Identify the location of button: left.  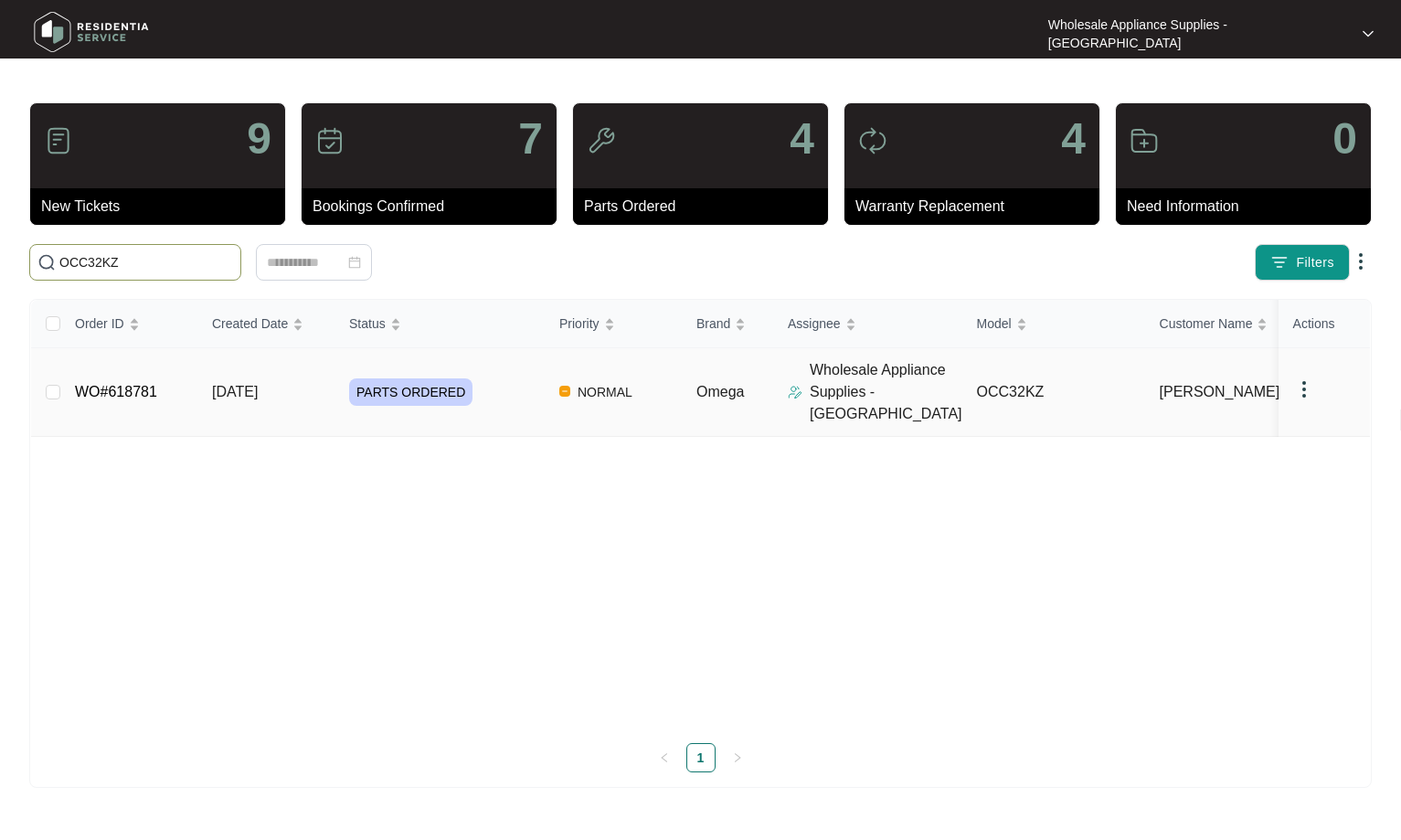
(664, 757).